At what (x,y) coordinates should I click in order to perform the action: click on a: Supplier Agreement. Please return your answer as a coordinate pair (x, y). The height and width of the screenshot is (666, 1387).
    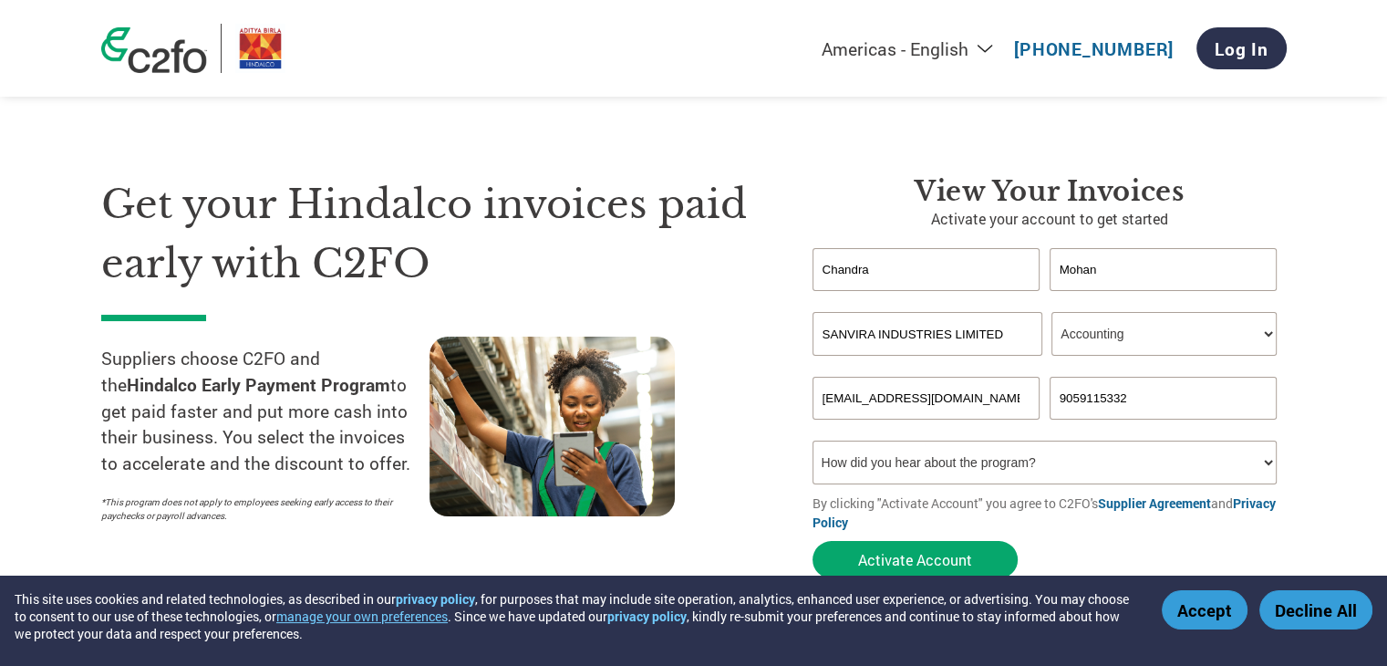
    Looking at the image, I should click on (1155, 503).